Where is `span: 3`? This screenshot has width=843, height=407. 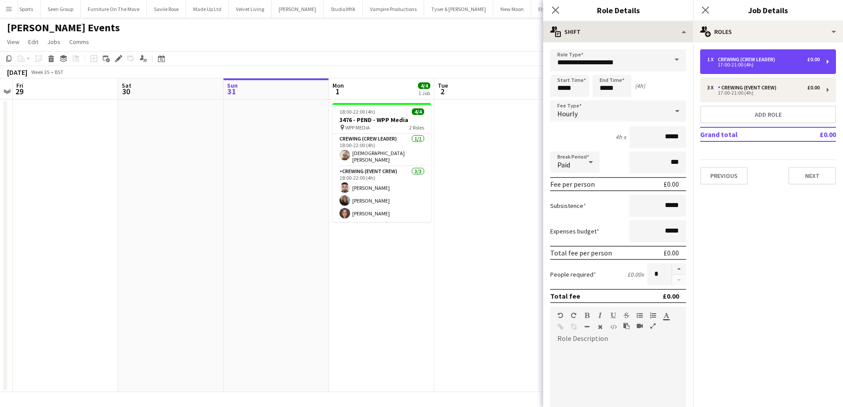 span: 3 is located at coordinates (548, 91).